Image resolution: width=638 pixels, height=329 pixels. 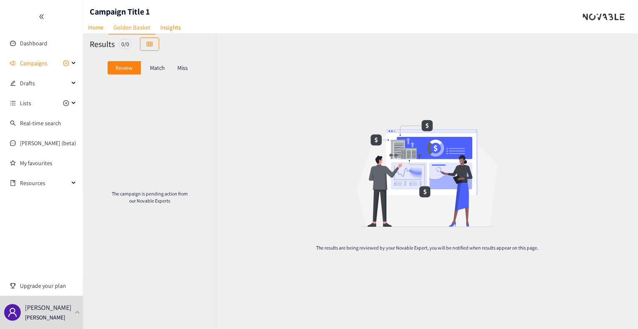 I want to click on span: Drafts, so click(x=44, y=83).